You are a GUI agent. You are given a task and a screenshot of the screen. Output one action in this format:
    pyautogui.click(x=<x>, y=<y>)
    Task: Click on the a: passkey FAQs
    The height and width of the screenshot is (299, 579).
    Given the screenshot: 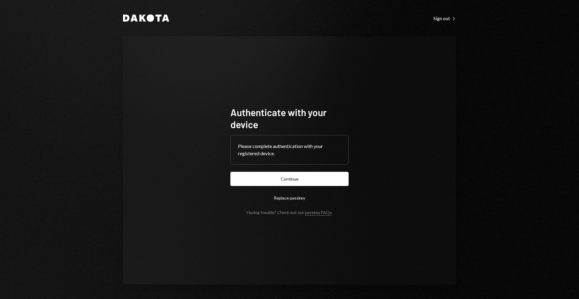 What is the action you would take?
    pyautogui.click(x=318, y=213)
    